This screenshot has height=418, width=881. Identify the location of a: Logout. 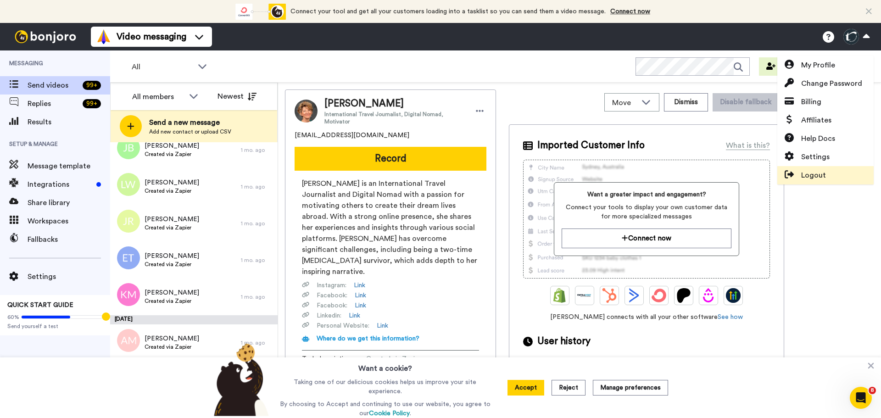
(825, 175).